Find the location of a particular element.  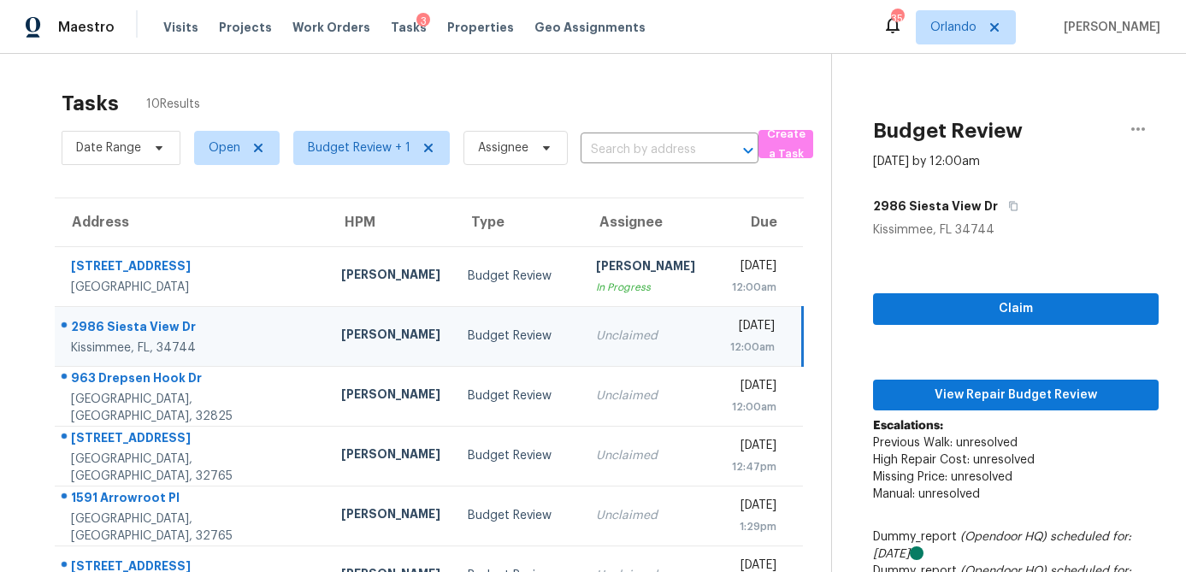

span: Assignee is located at coordinates (503, 148).